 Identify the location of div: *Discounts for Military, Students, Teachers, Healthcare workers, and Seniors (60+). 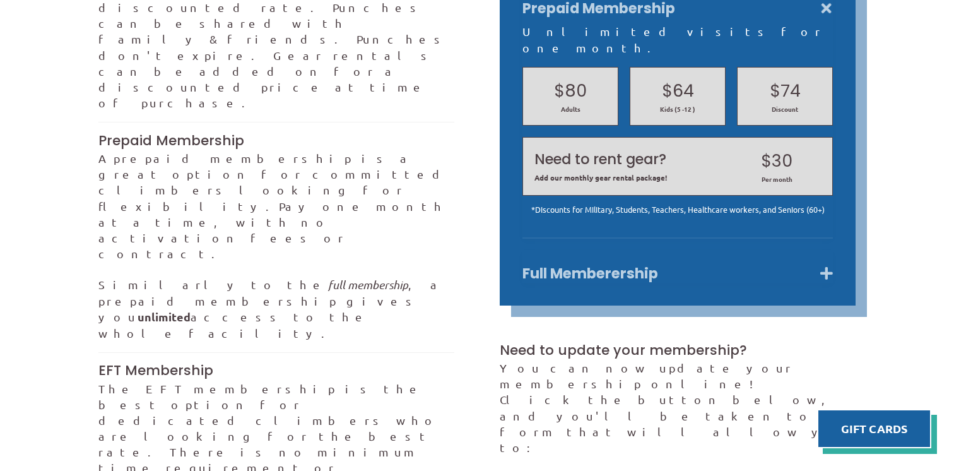
(678, 210).